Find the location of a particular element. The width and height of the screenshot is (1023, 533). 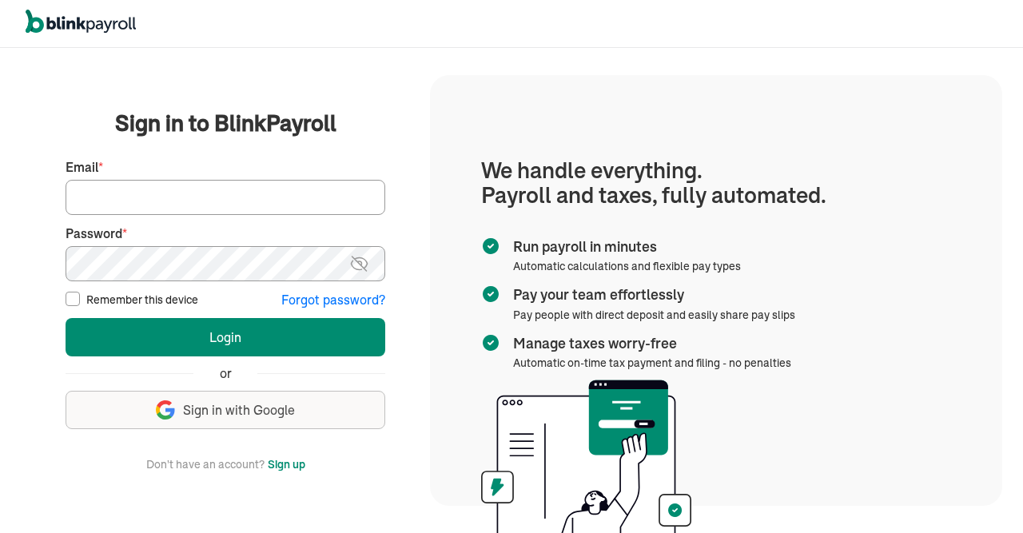

label: Password is located at coordinates (225, 233).